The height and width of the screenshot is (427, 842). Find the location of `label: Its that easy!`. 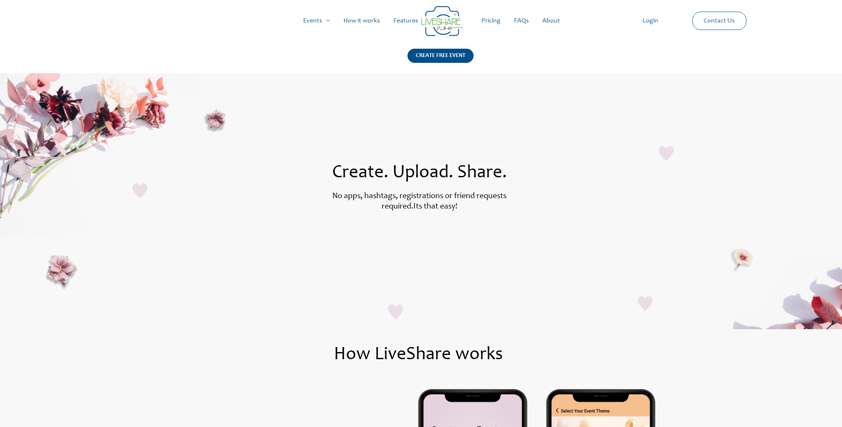

label: Its that easy! is located at coordinates (436, 207).